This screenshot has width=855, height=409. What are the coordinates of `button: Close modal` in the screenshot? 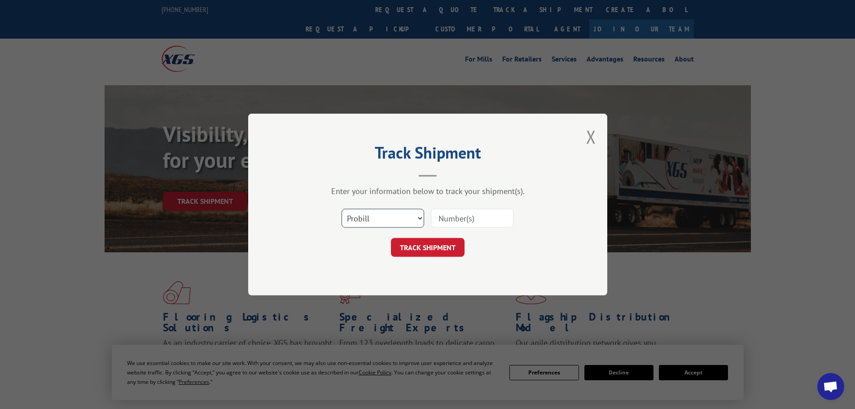 It's located at (591, 136).